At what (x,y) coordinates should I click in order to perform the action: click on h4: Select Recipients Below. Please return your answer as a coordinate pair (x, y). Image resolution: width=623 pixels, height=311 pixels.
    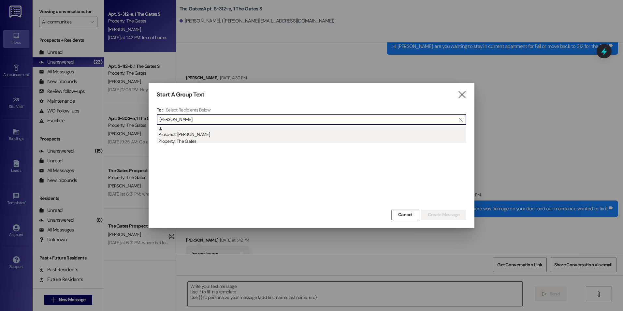
    Looking at the image, I should click on (188, 110).